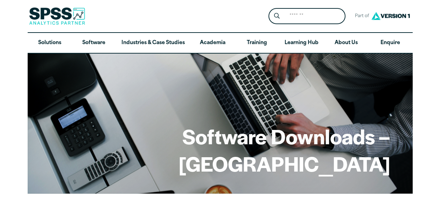  What do you see at coordinates (390, 16) in the screenshot?
I see `img: Version1 Logo` at bounding box center [390, 16].